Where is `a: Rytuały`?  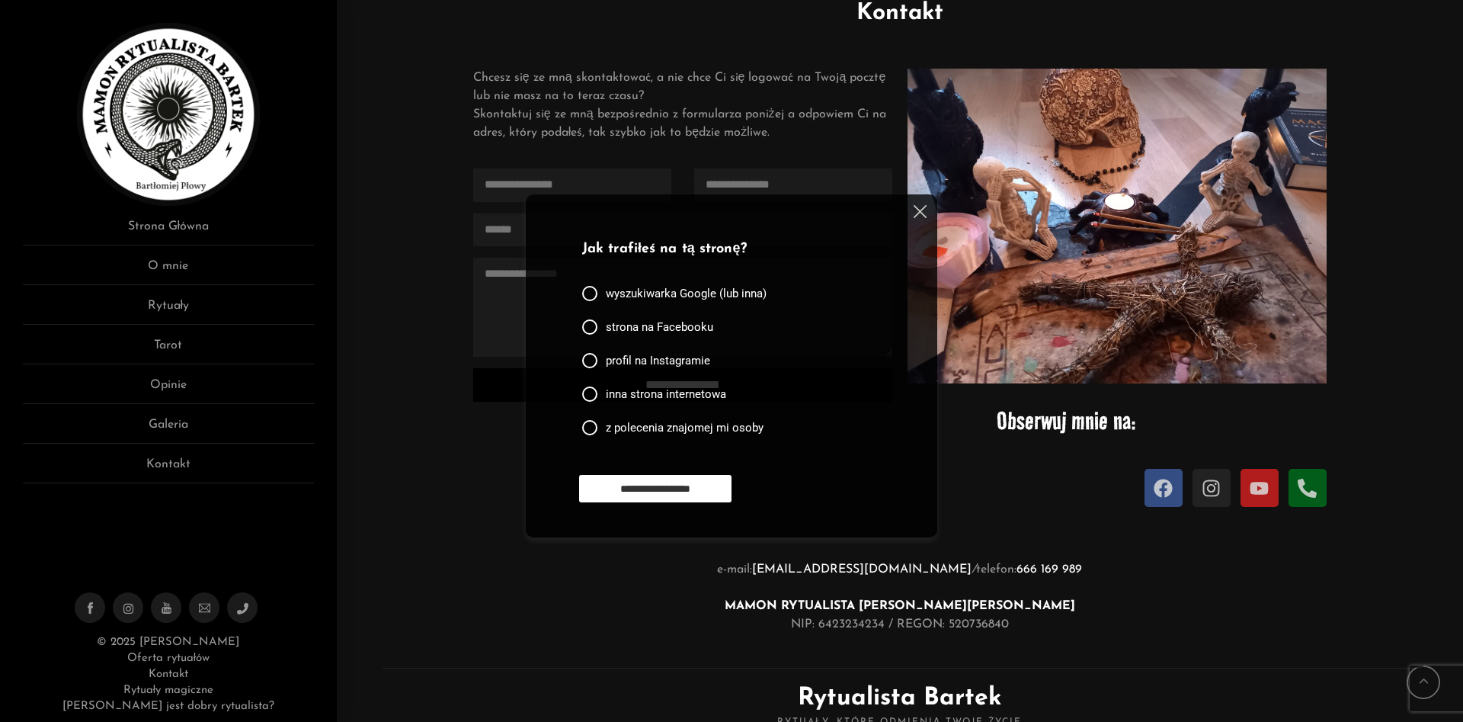 a: Rytuały is located at coordinates (168, 310).